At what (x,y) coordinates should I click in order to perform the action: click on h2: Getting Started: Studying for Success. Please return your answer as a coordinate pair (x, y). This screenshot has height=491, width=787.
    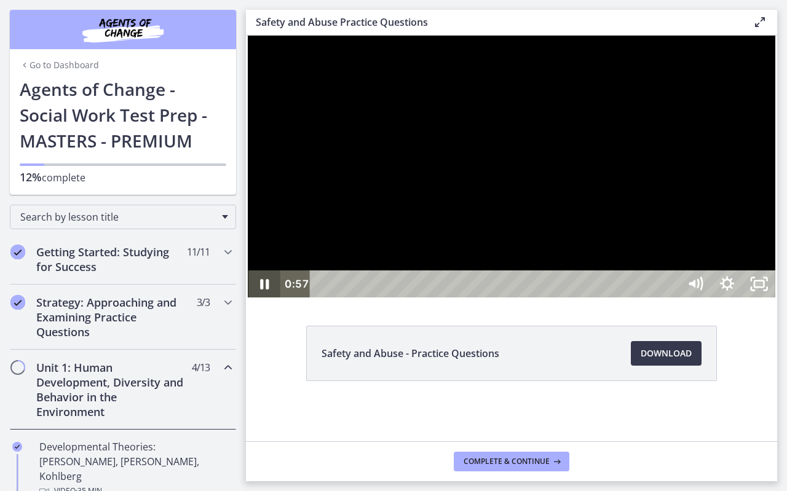
    Looking at the image, I should click on (111, 259).